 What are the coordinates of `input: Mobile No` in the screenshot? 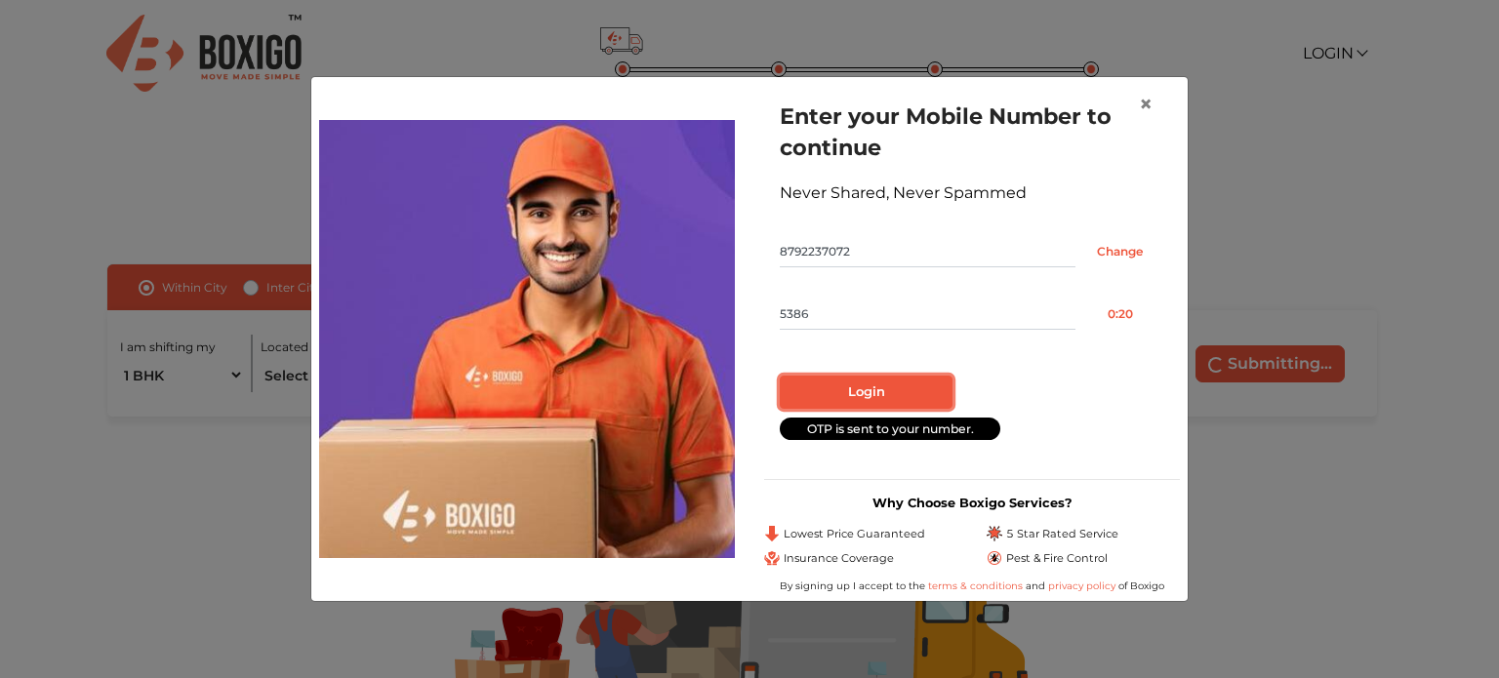 It's located at (927, 252).